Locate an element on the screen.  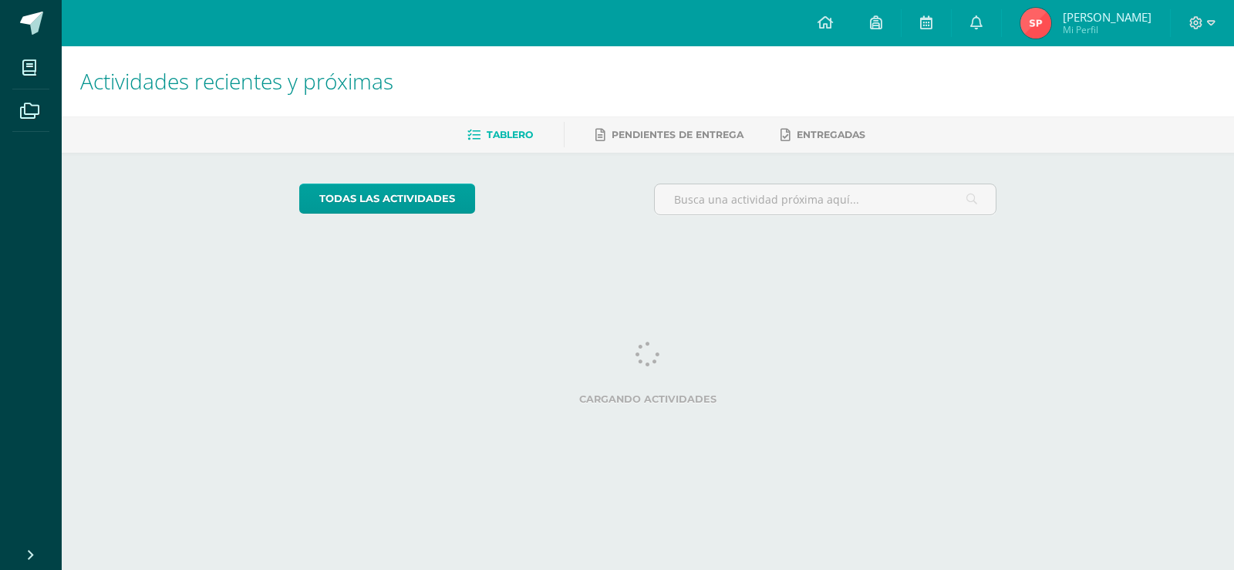
span: Entregadas is located at coordinates (831, 134).